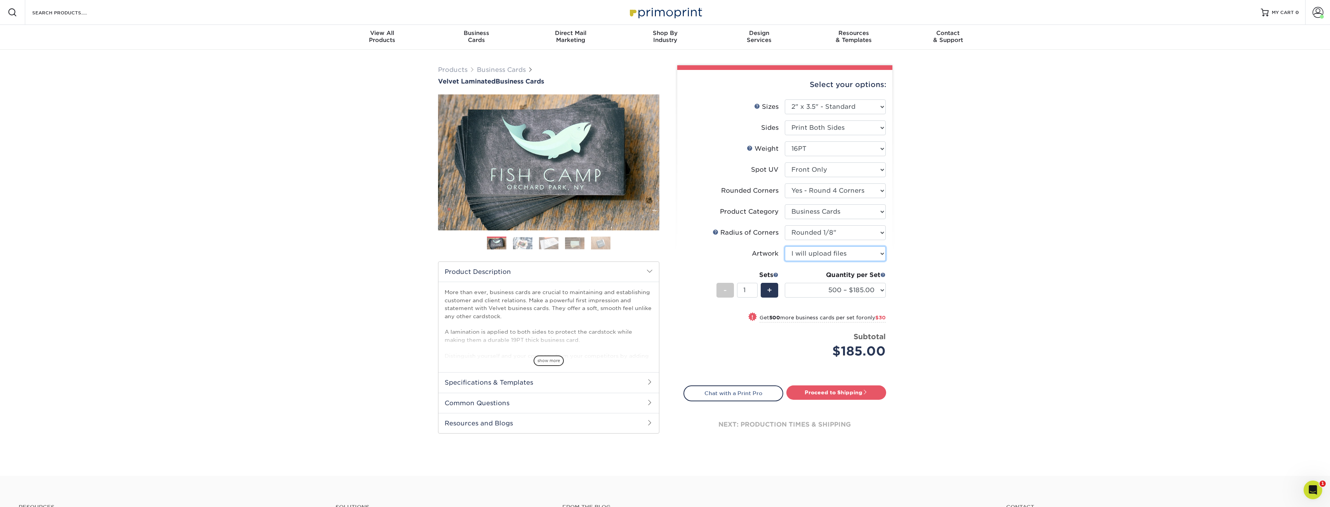 This screenshot has width=1330, height=507. Describe the element at coordinates (869, 336) in the screenshot. I see `strong: Subtotal` at that location.